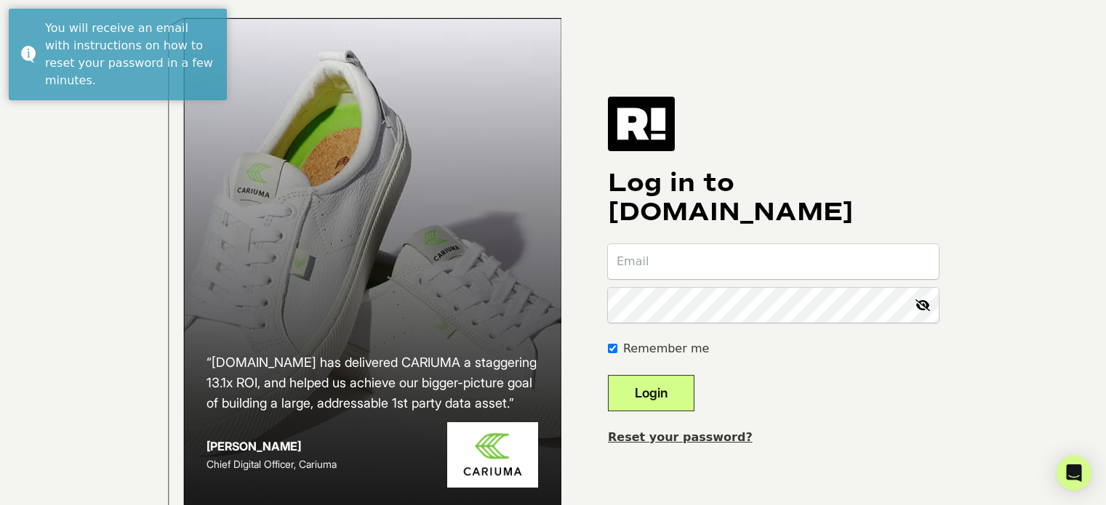  Describe the element at coordinates (666, 349) in the screenshot. I see `label: Remember me` at that location.